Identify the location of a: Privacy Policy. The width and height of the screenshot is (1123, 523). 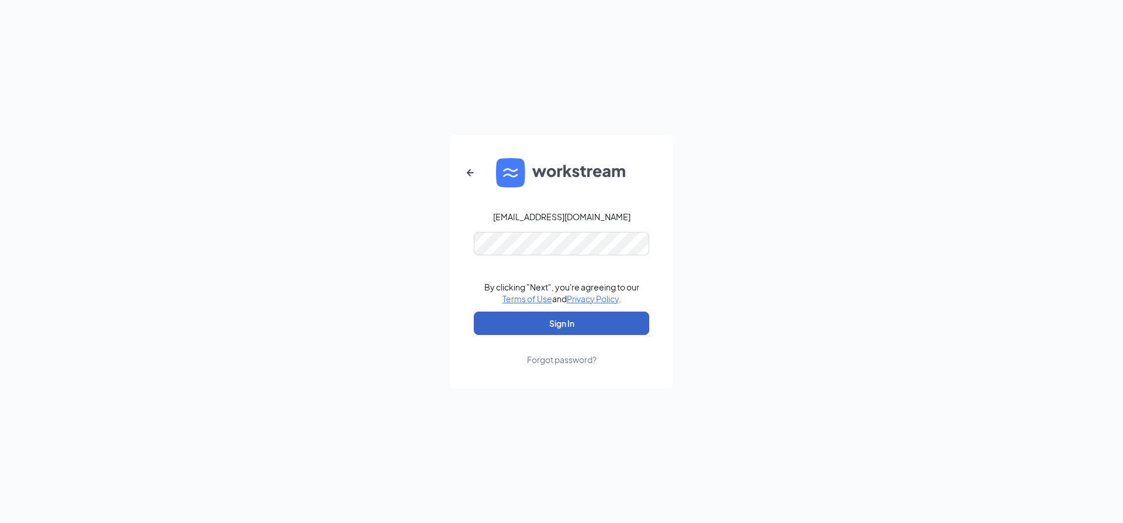
(593, 298).